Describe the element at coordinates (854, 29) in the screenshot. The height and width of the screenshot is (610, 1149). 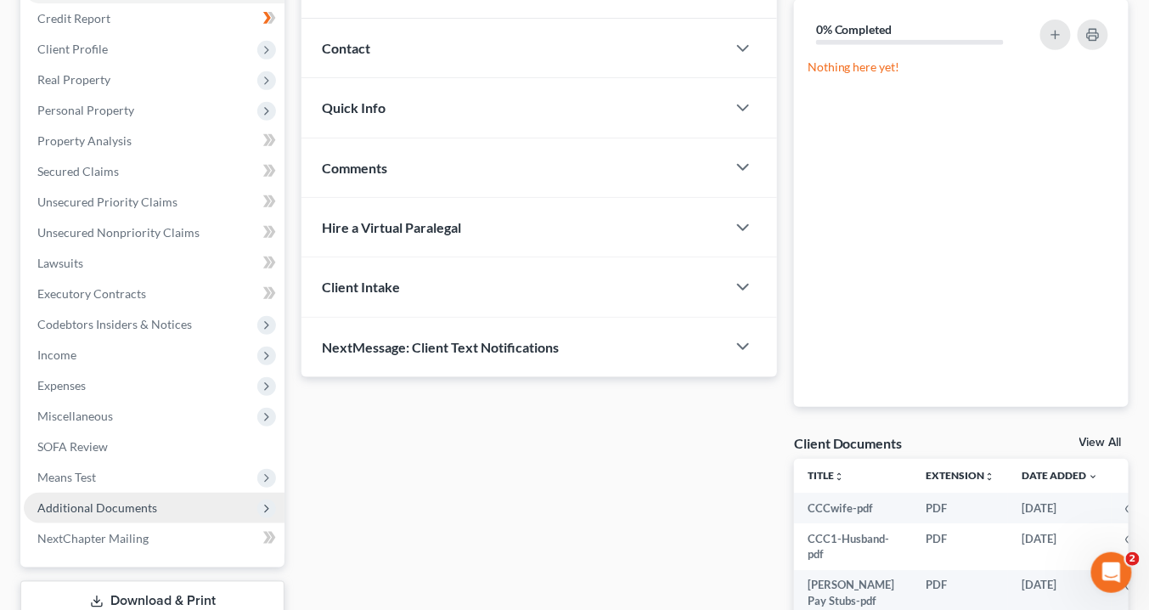
I see `strong: 0% Completed` at that location.